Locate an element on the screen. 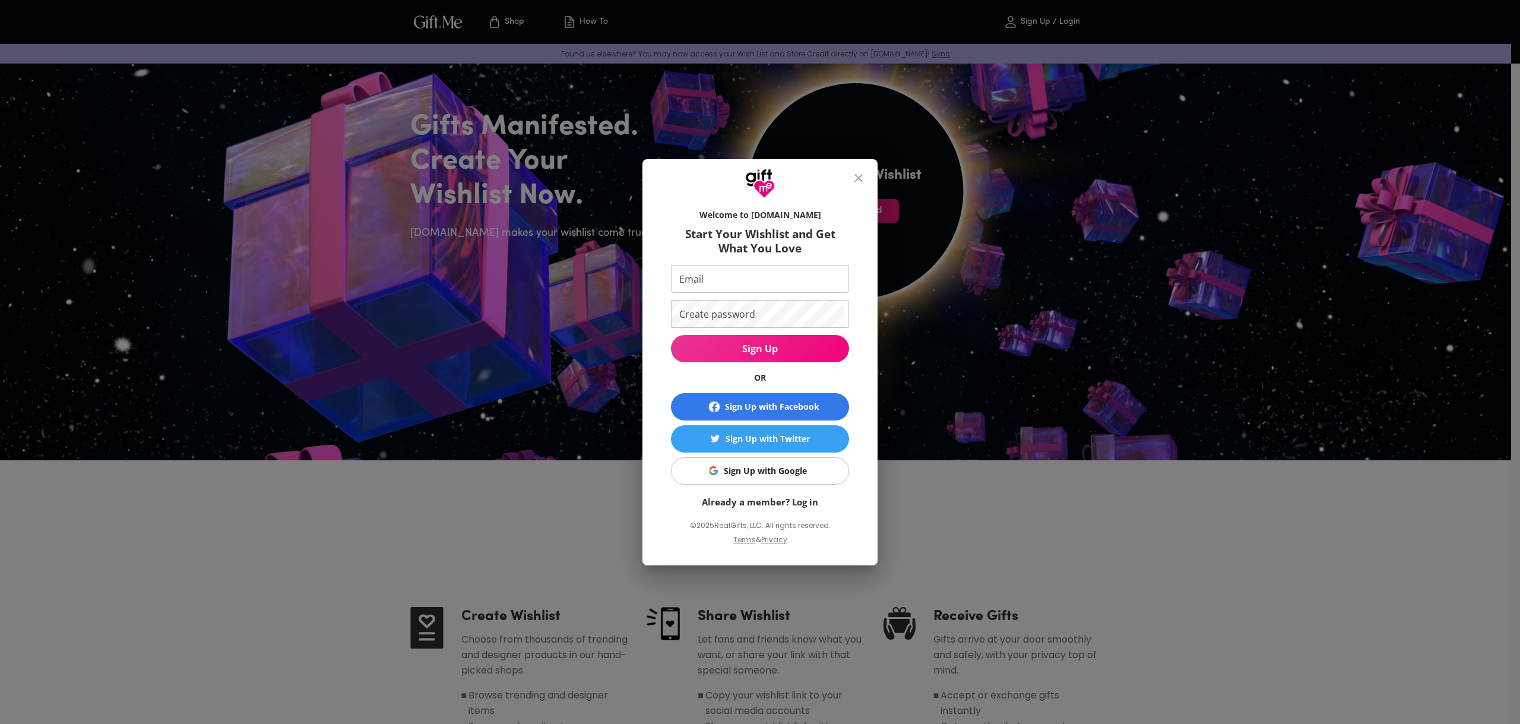 This screenshot has width=1520, height=724. img: GiftMe Logo is located at coordinates (760, 184).